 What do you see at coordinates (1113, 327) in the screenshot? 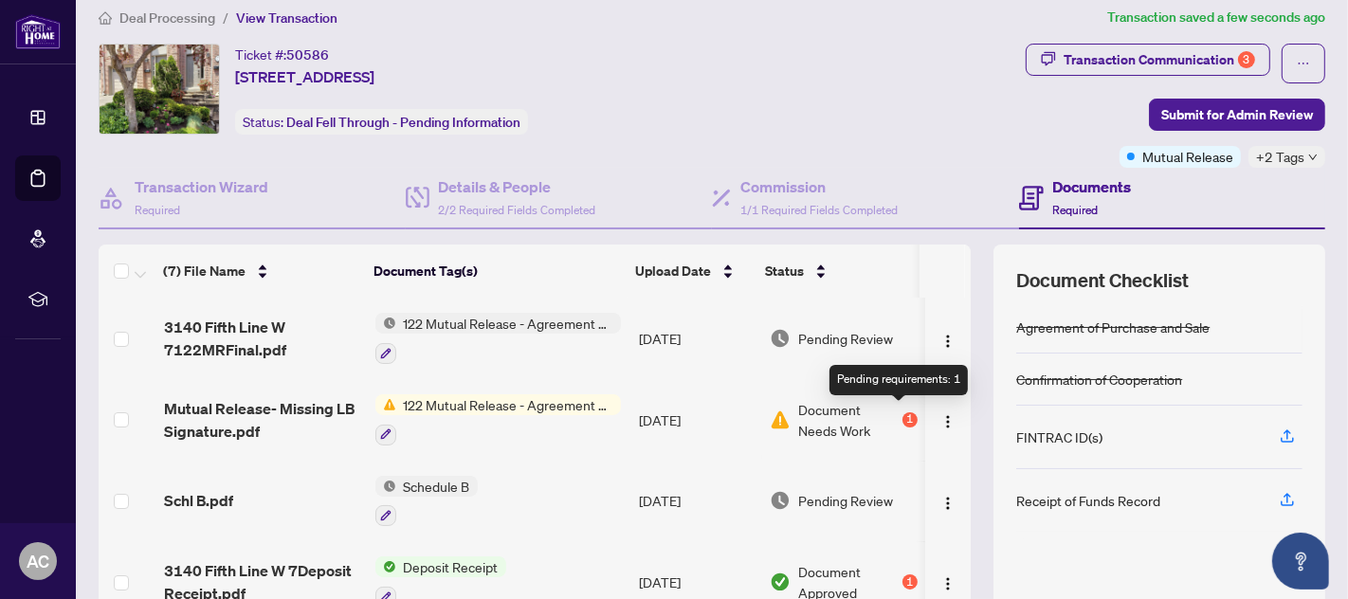
I see `div: Agreement of Purchase and Sale` at bounding box center [1113, 327].